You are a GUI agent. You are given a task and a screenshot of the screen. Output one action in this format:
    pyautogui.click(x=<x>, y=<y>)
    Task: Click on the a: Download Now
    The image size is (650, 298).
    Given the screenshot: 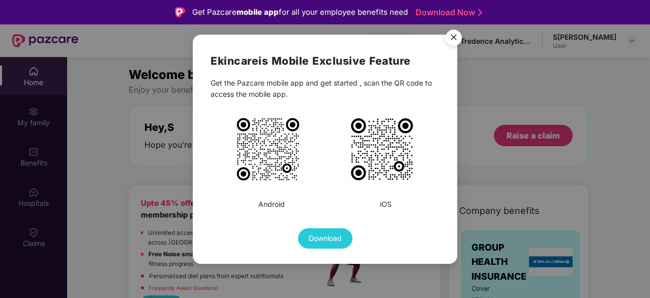 What is the action you would take?
    pyautogui.click(x=447, y=12)
    